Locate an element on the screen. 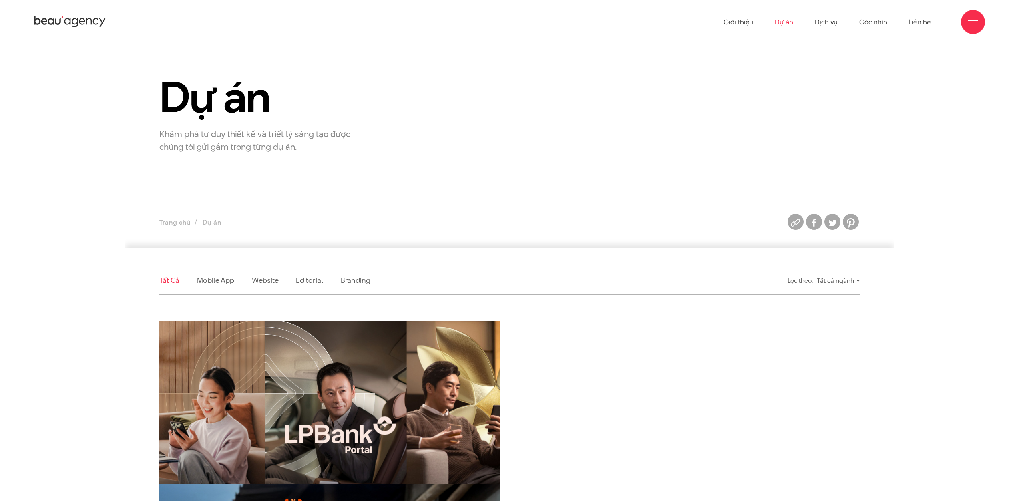 The width and height of the screenshot is (1019, 501). a: Tất cả is located at coordinates (169, 280).